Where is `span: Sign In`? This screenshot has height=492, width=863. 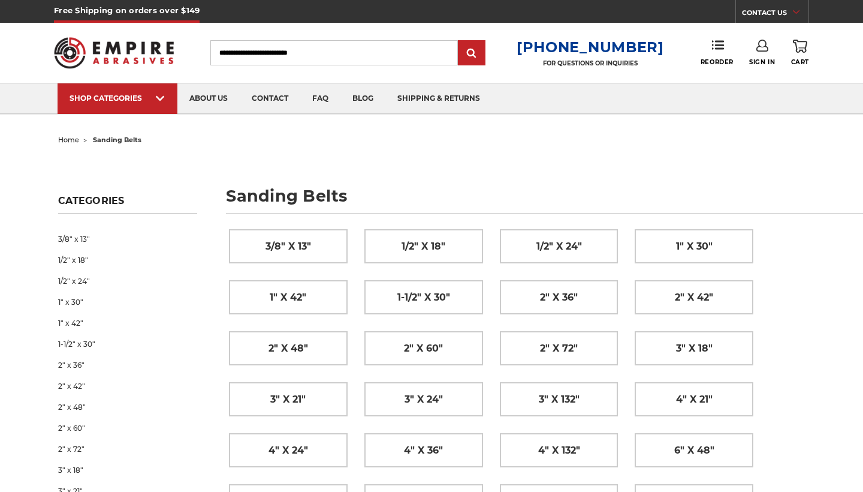 span: Sign In is located at coordinates (762, 62).